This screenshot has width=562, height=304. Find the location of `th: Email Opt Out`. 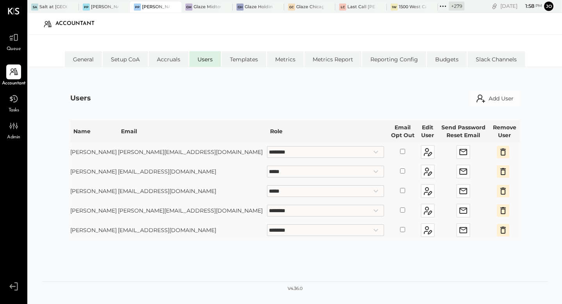

th: Email Opt Out is located at coordinates (403, 131).